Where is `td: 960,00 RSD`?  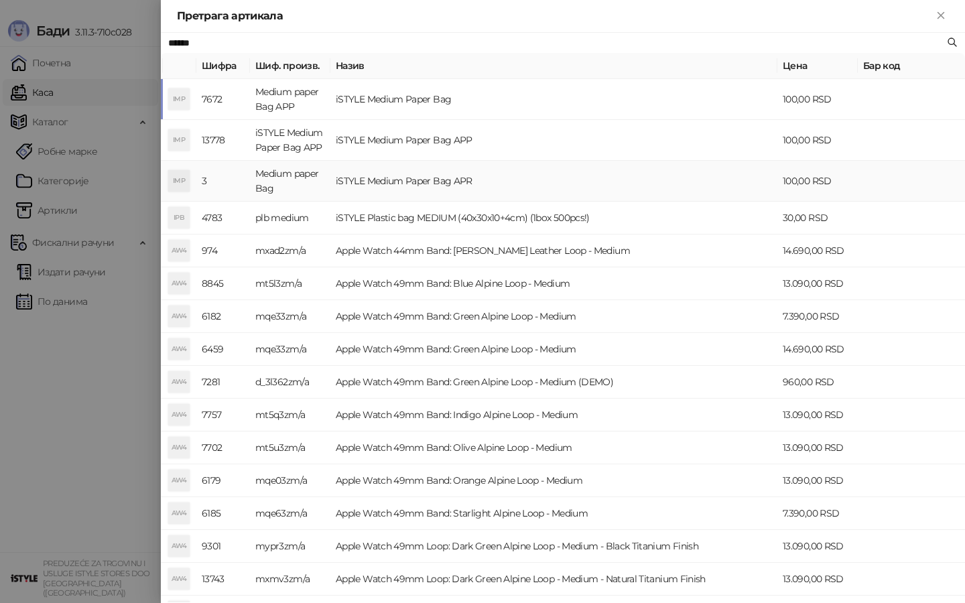 td: 960,00 RSD is located at coordinates (818, 382).